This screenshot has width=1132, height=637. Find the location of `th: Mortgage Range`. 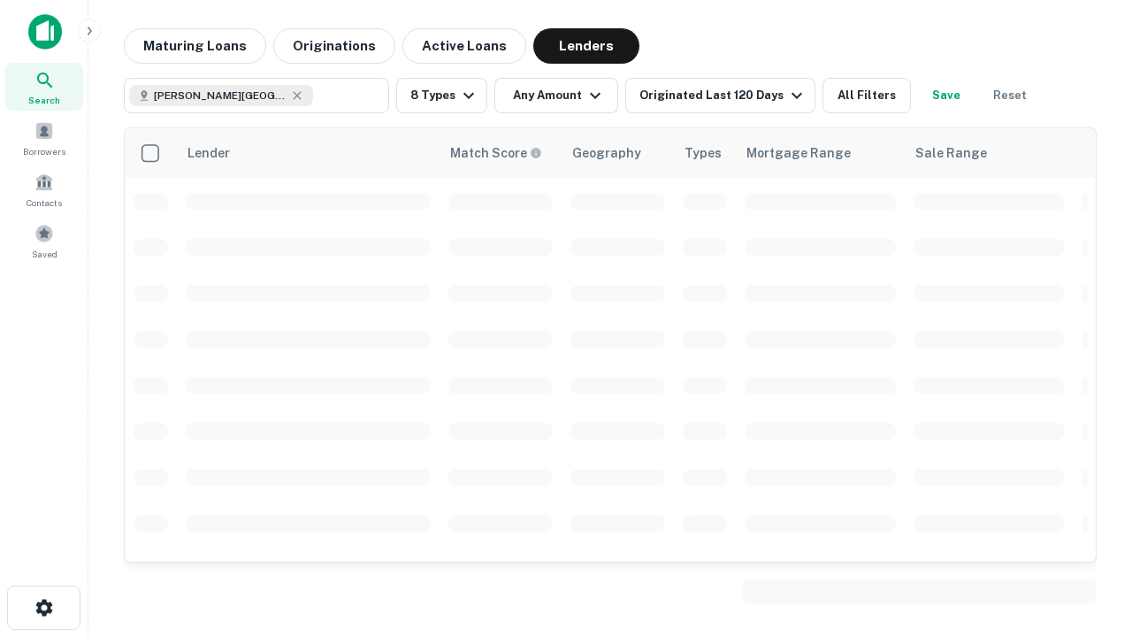

th: Mortgage Range is located at coordinates (820, 153).